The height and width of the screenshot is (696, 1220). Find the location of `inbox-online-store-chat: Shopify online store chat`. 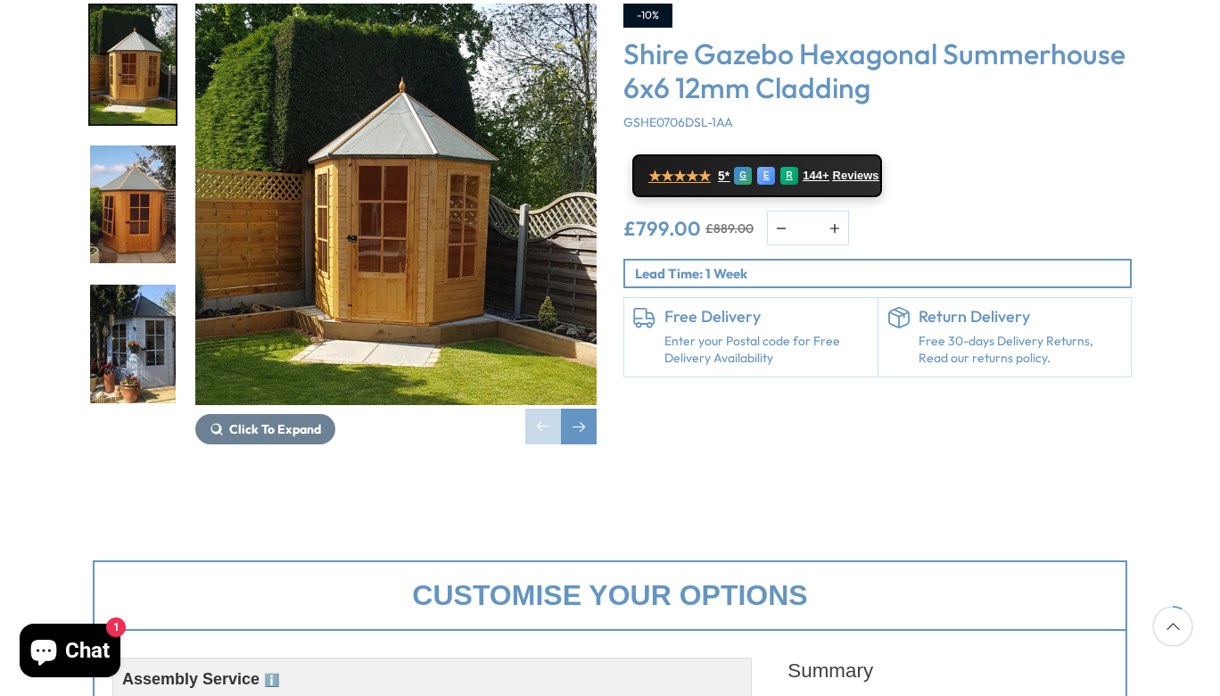

inbox-online-store-chat: Shopify online store chat is located at coordinates (70, 652).